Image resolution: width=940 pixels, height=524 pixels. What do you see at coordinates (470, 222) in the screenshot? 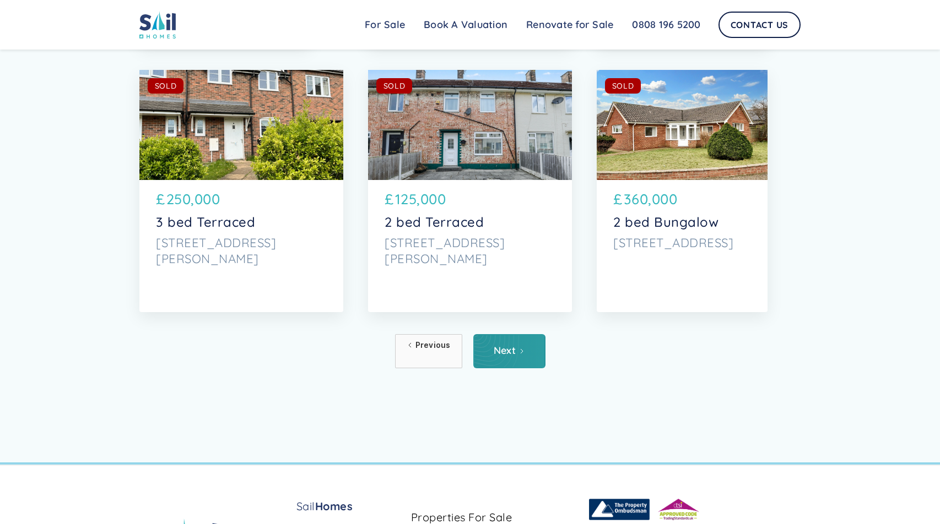
I see `p: 2 bed Terraced` at bounding box center [470, 222].